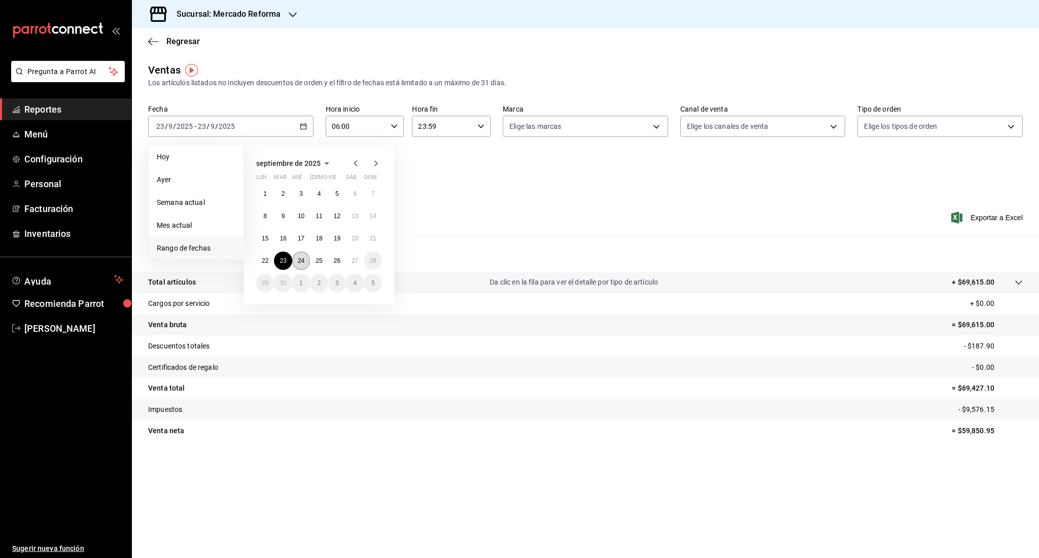 Image resolution: width=1039 pixels, height=558 pixels. Describe the element at coordinates (283, 239) in the screenshot. I see `abbr: 16 de septiembre de 2025` at that location.